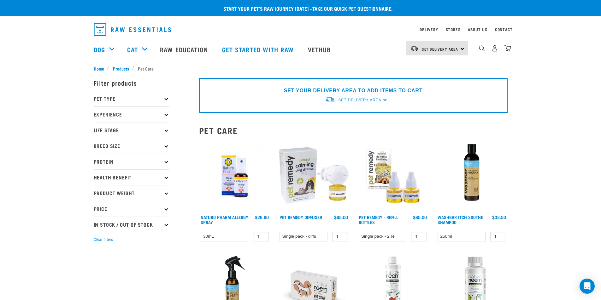 The height and width of the screenshot is (300, 601). I want to click on a: Stores, so click(453, 29).